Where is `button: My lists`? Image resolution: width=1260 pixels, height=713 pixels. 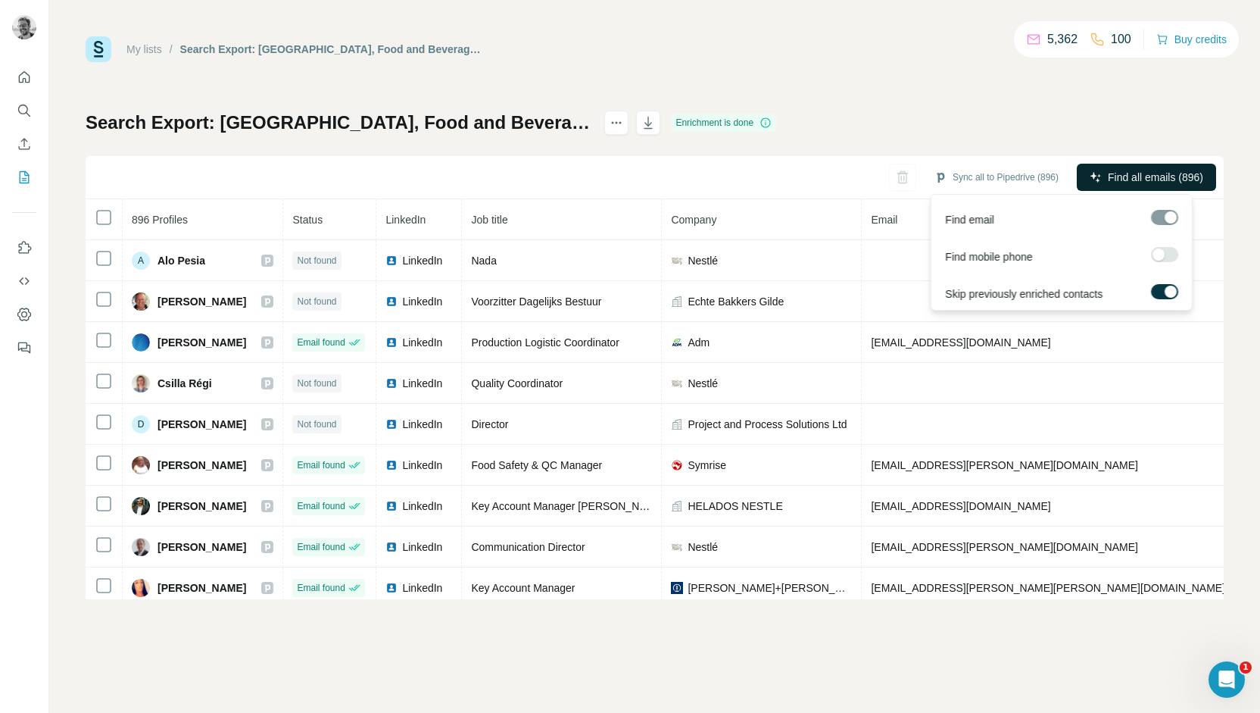
button: My lists is located at coordinates (24, 177).